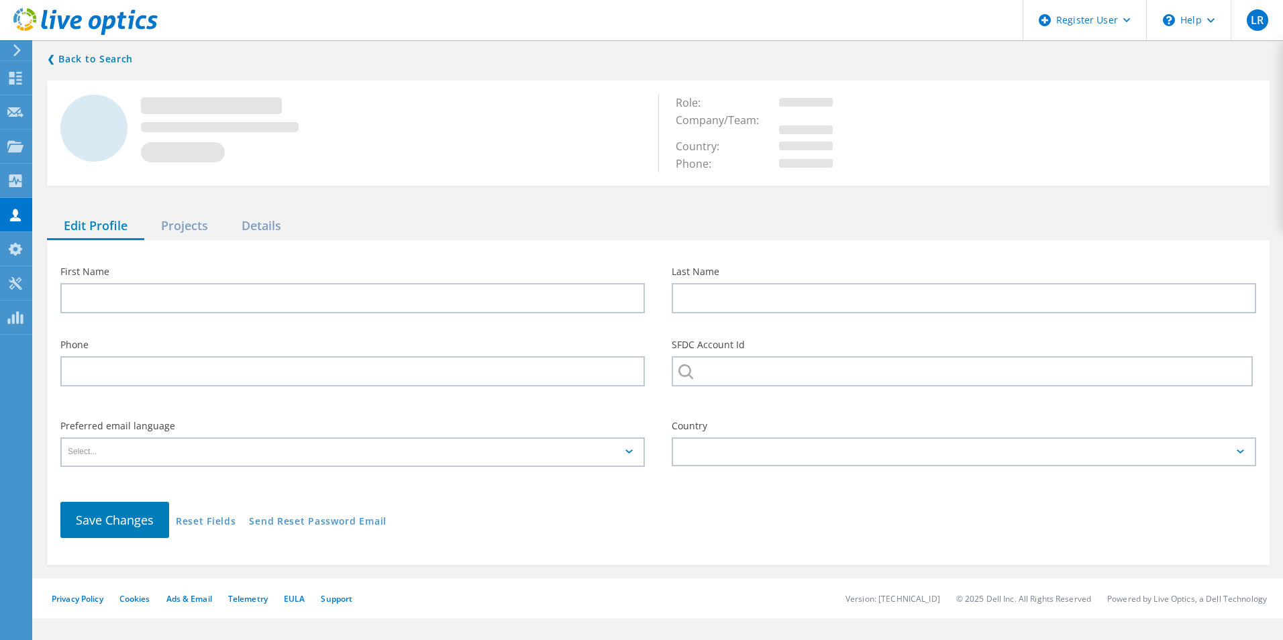  I want to click on a: Back to search, so click(90, 59).